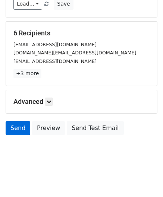 The height and width of the screenshot is (197, 163). What do you see at coordinates (48, 128) in the screenshot?
I see `a: Preview` at bounding box center [48, 128].